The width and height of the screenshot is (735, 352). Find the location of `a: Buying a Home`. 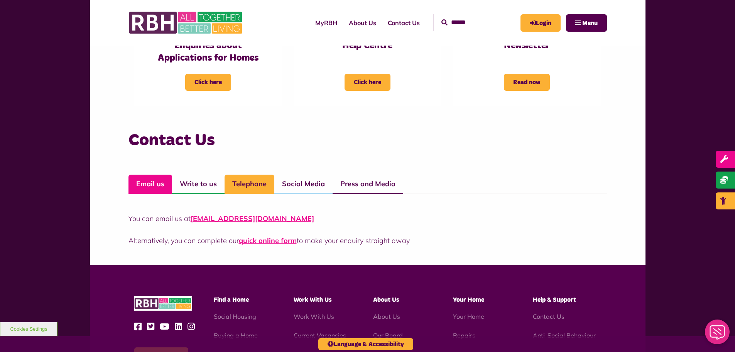

a: Buying a Home is located at coordinates (236, 335).